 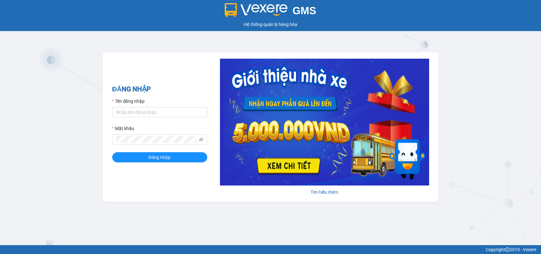 I want to click on div: Copyright 2019 - Vexere, so click(x=270, y=249).